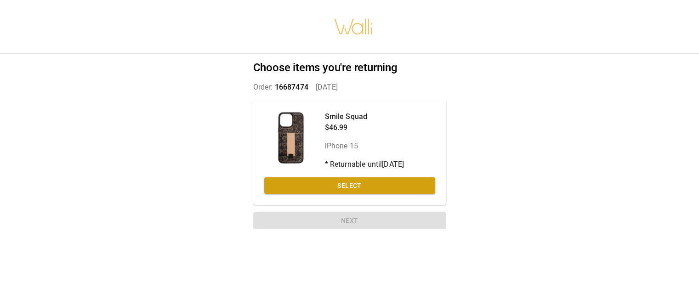  What do you see at coordinates (364, 146) in the screenshot?
I see `p: iPhone 15` at bounding box center [364, 146].